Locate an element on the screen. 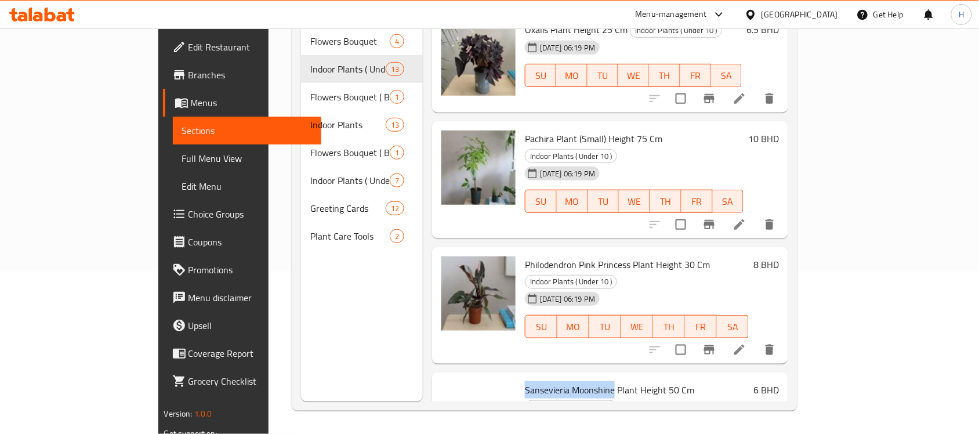 The width and height of the screenshot is (979, 434). span: Philodendron Pink Princess Plant Height 30 Cm is located at coordinates (617, 265).